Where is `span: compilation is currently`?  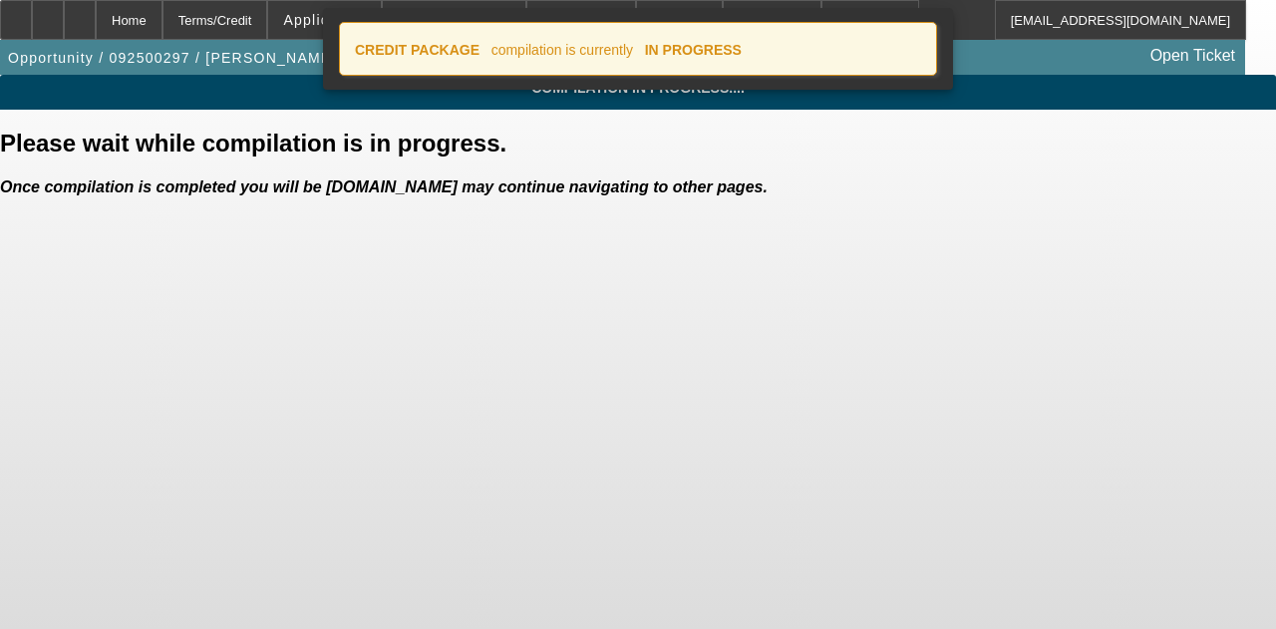
span: compilation is currently is located at coordinates (562, 50).